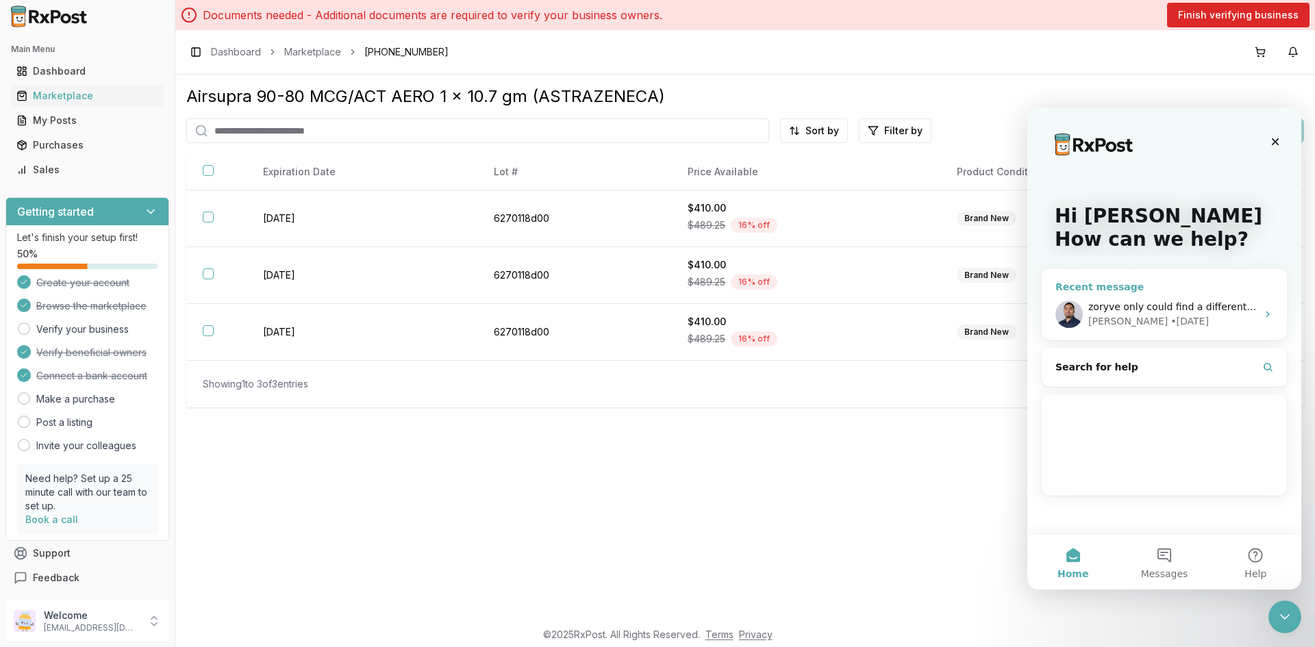 The image size is (1315, 647). What do you see at coordinates (91, 616) in the screenshot?
I see `p: Welcome` at bounding box center [91, 616].